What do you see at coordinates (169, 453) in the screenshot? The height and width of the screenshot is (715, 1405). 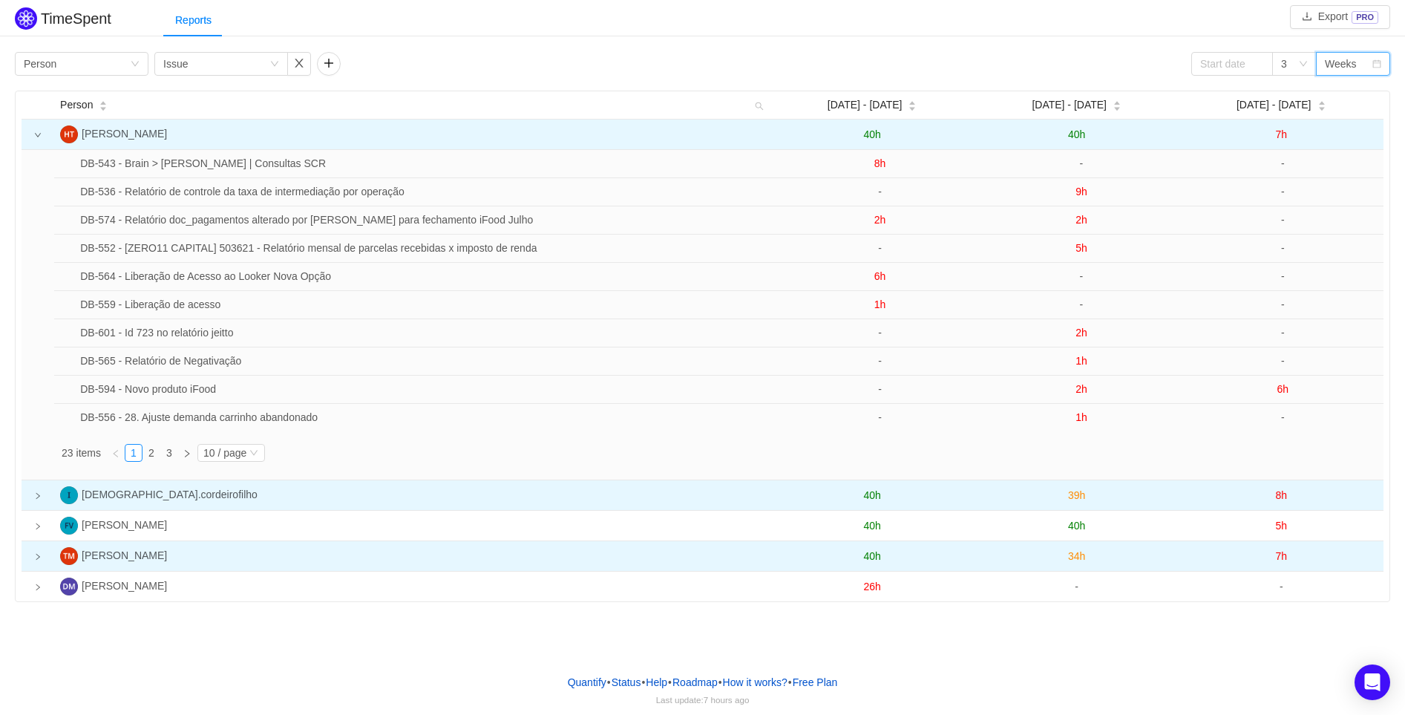 I see `li: 3` at bounding box center [169, 453].